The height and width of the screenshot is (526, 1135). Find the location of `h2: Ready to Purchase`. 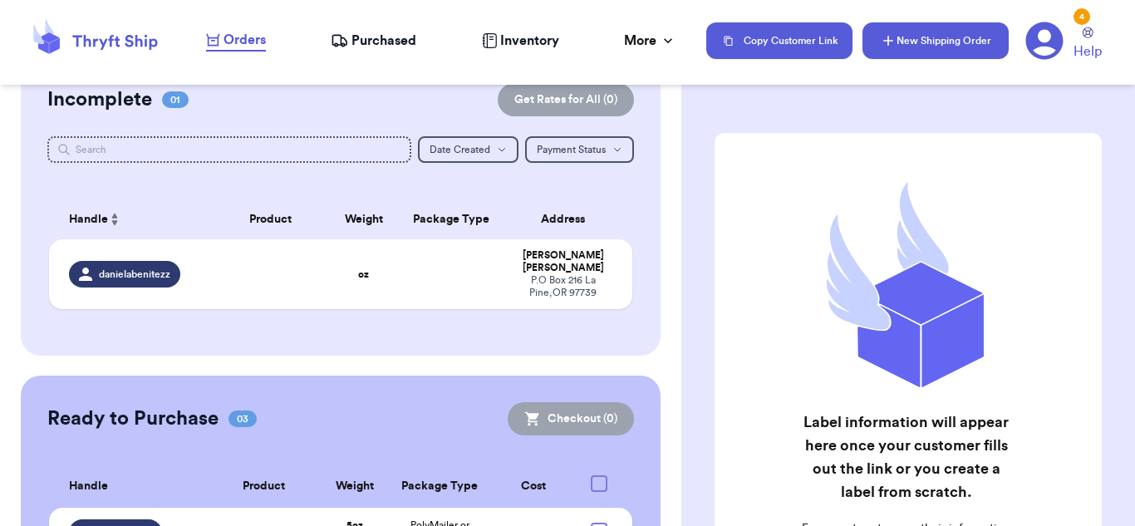

h2: Ready to Purchase is located at coordinates (133, 419).